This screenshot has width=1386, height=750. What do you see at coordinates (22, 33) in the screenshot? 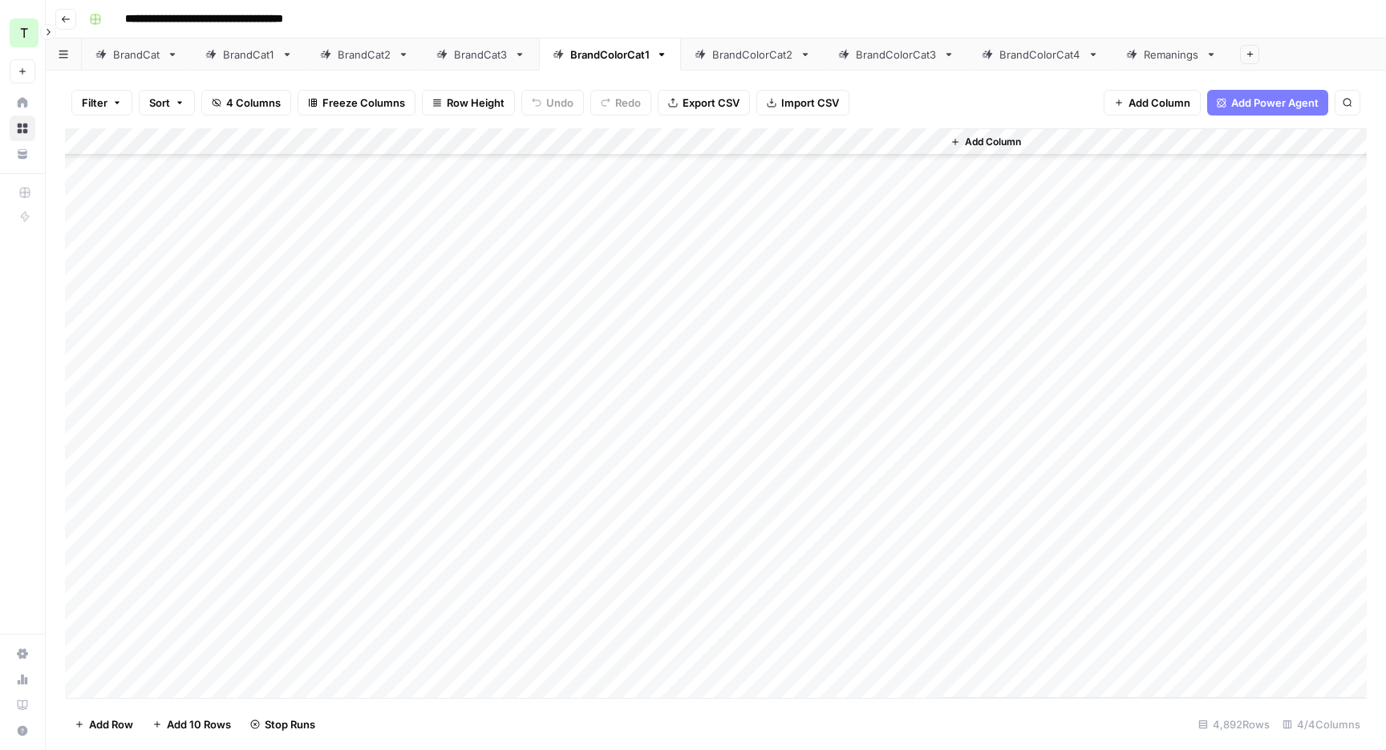
I see `button: Workspace: TY SEO Team` at bounding box center [22, 33].